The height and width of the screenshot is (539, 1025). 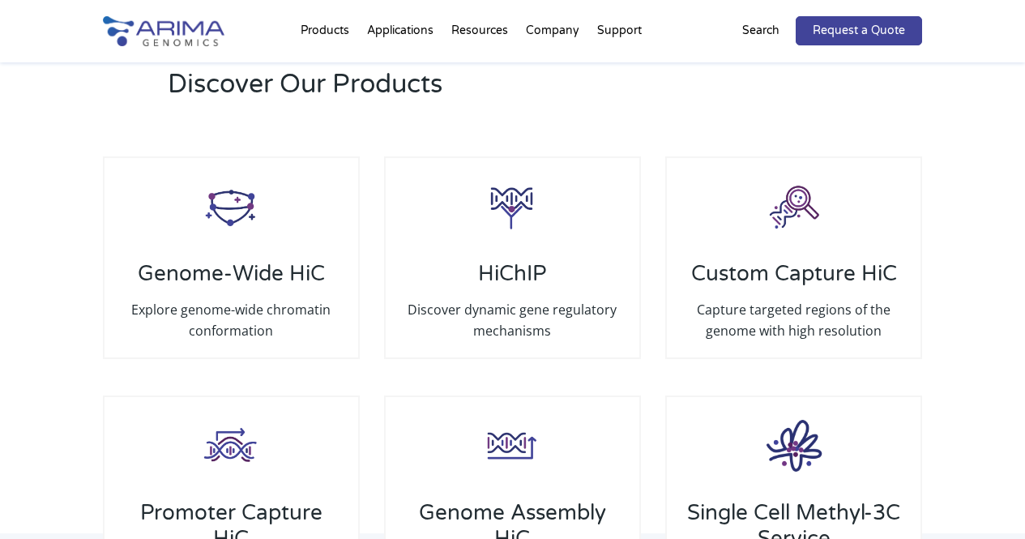 What do you see at coordinates (437, 91) in the screenshot?
I see `h2: Discover Our Products` at bounding box center [437, 91].